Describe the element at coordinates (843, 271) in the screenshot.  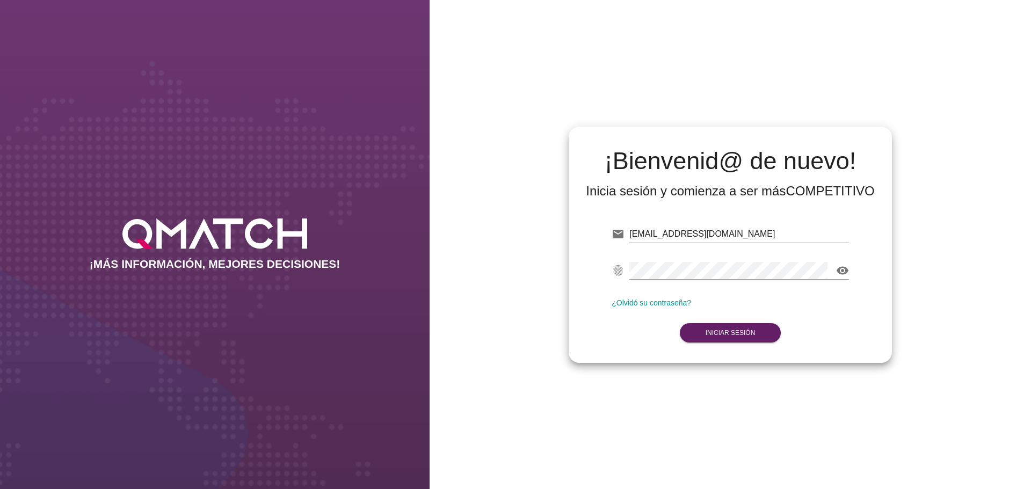
I see `i: visibility` at that location.